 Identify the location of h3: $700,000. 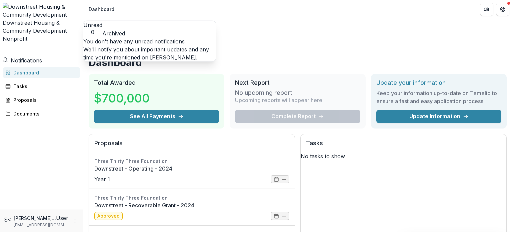
(122, 98).